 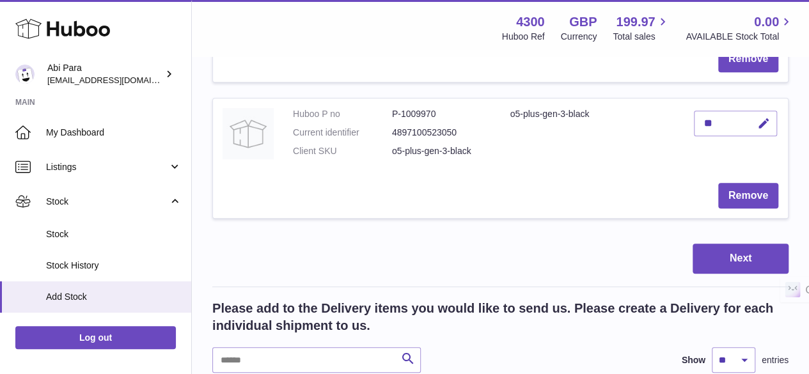 I want to click on span: Listings, so click(x=107, y=167).